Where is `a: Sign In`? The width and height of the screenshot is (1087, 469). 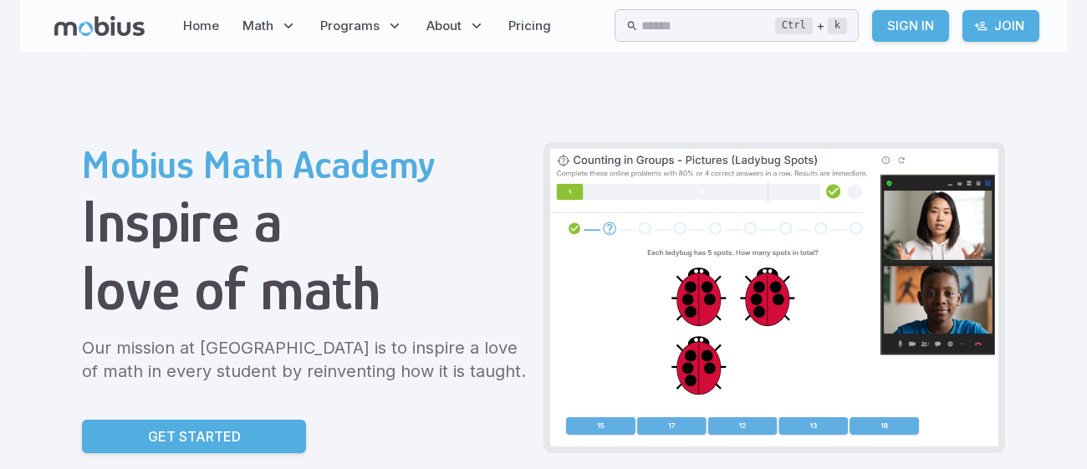 a: Sign In is located at coordinates (911, 26).